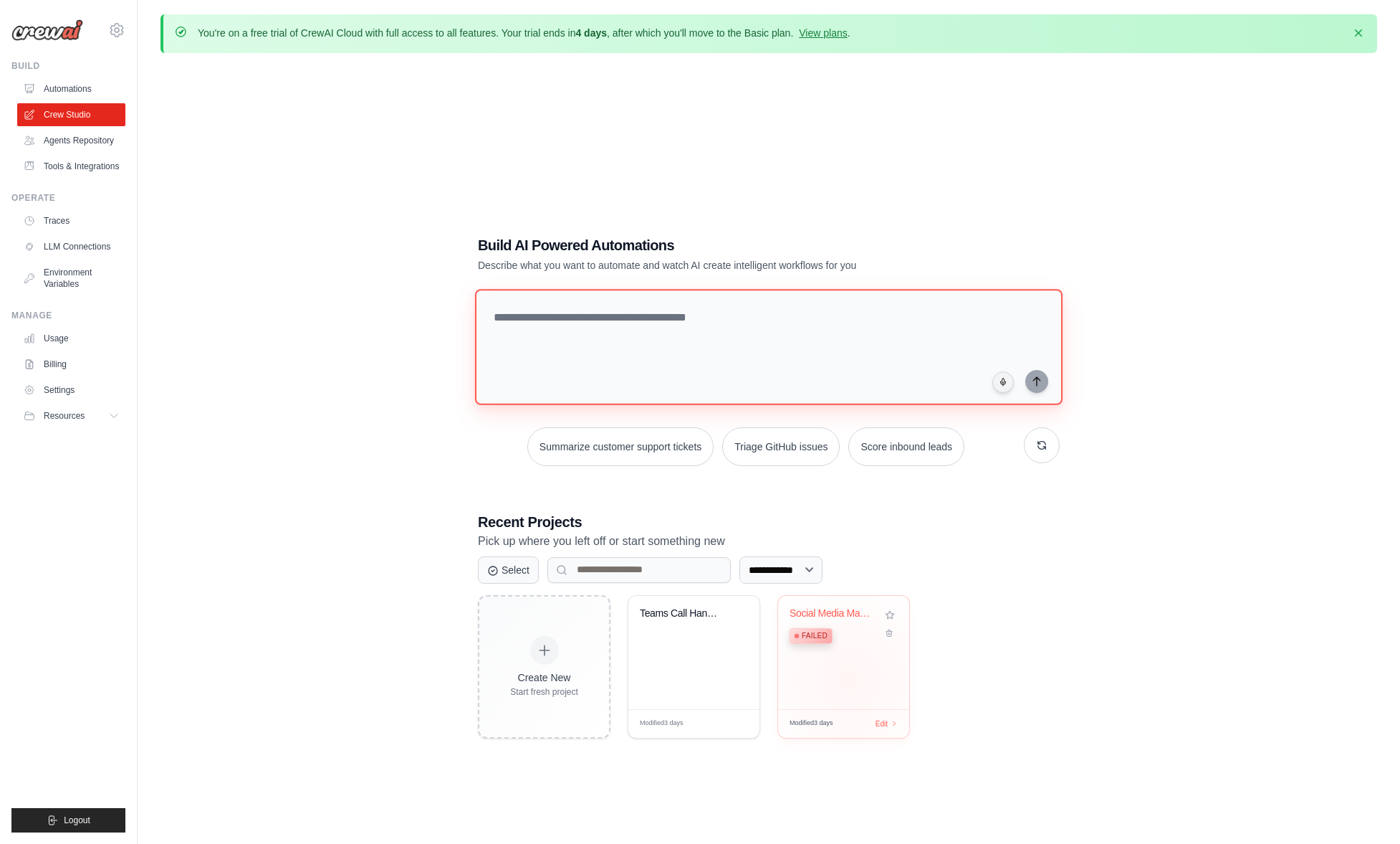 The height and width of the screenshot is (844, 1400). Describe the element at coordinates (71, 167) in the screenshot. I see `a: Tools & Integrations` at that location.